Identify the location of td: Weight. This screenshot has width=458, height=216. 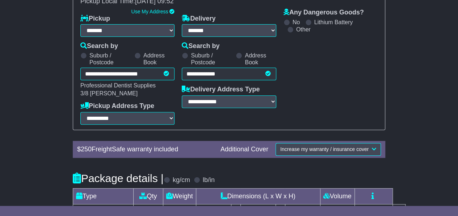
(179, 197).